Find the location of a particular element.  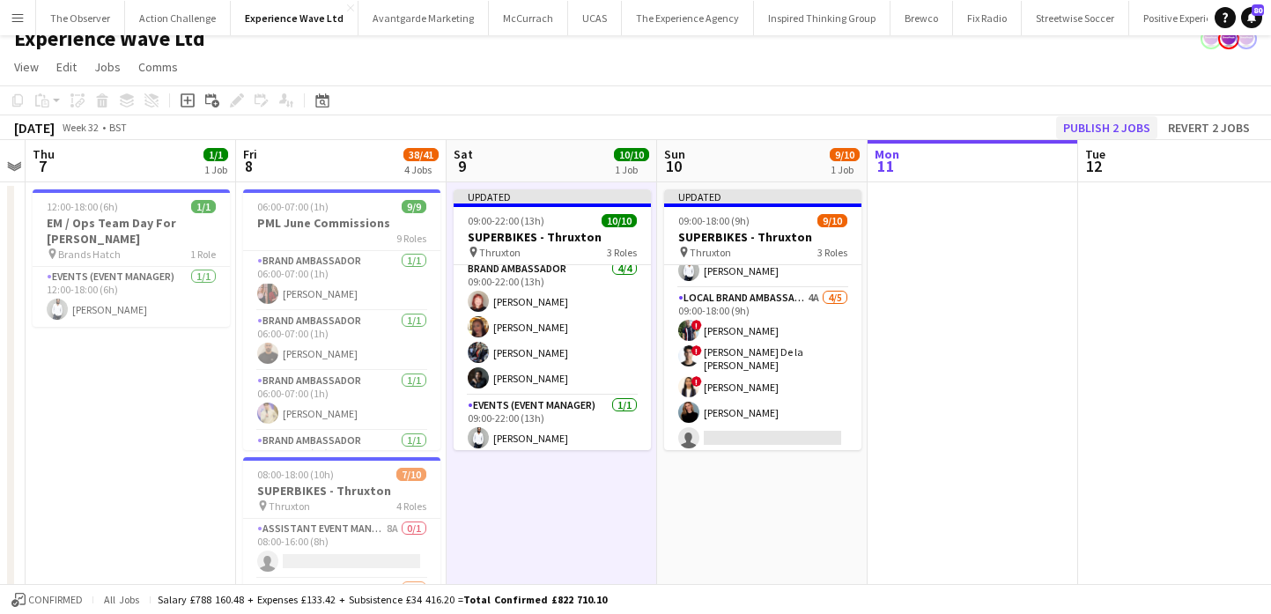

span: 12 is located at coordinates (1094, 166).